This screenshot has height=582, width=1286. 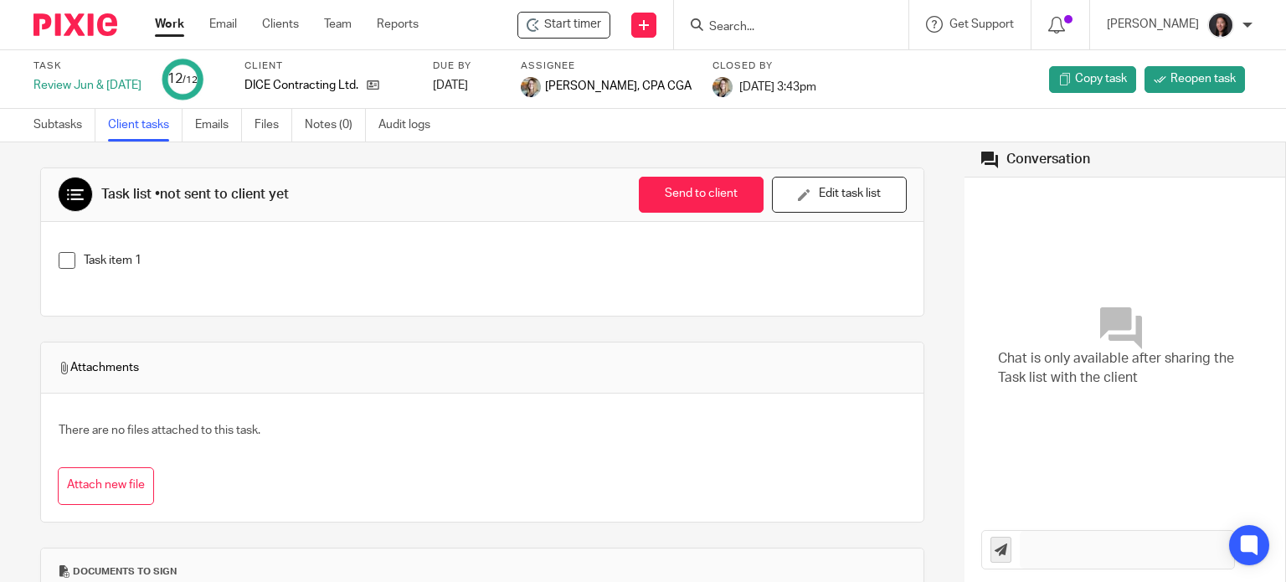 What do you see at coordinates (1101, 79) in the screenshot?
I see `span: Copy task` at bounding box center [1101, 79].